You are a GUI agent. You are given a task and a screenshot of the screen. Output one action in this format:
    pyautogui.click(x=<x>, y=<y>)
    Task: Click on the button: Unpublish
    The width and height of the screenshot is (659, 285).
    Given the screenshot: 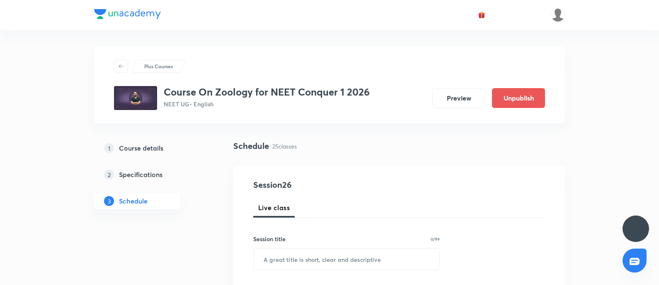 What is the action you would take?
    pyautogui.click(x=518, y=98)
    